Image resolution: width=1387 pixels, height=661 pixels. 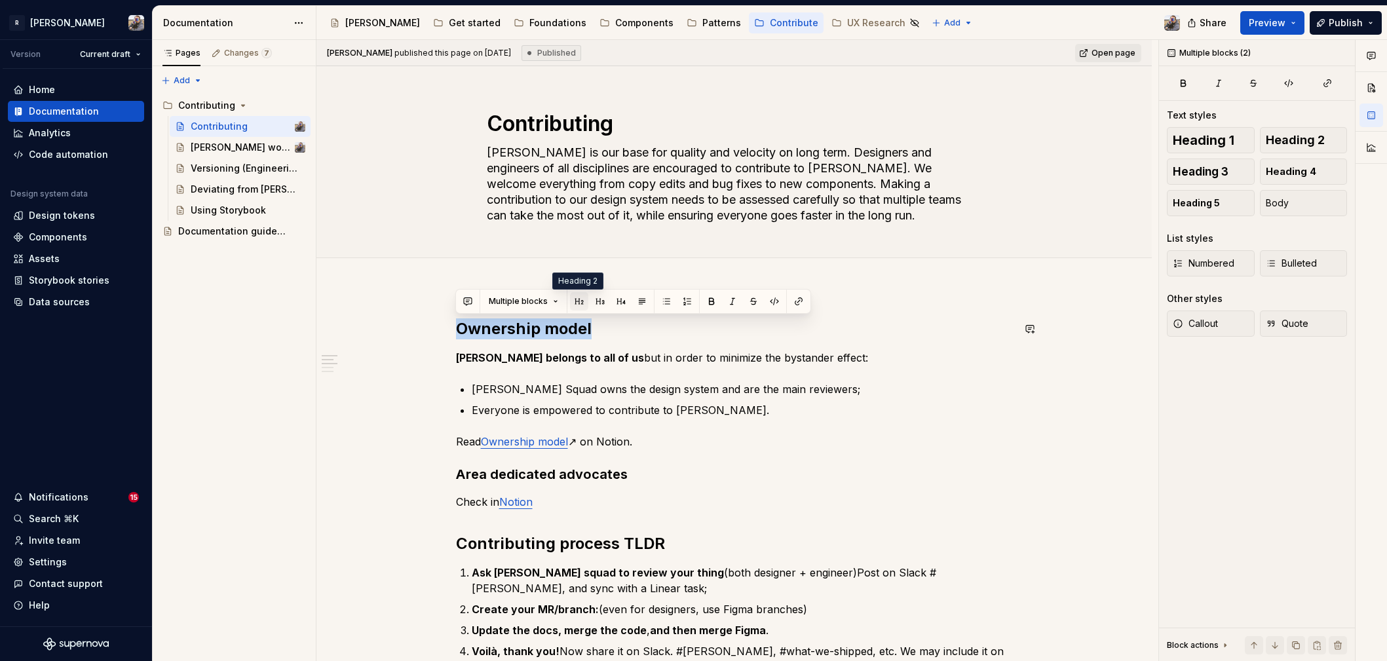 What do you see at coordinates (735, 358) in the screenshot?
I see `p: but in order to minimize the bystander effect:` at bounding box center [735, 358].